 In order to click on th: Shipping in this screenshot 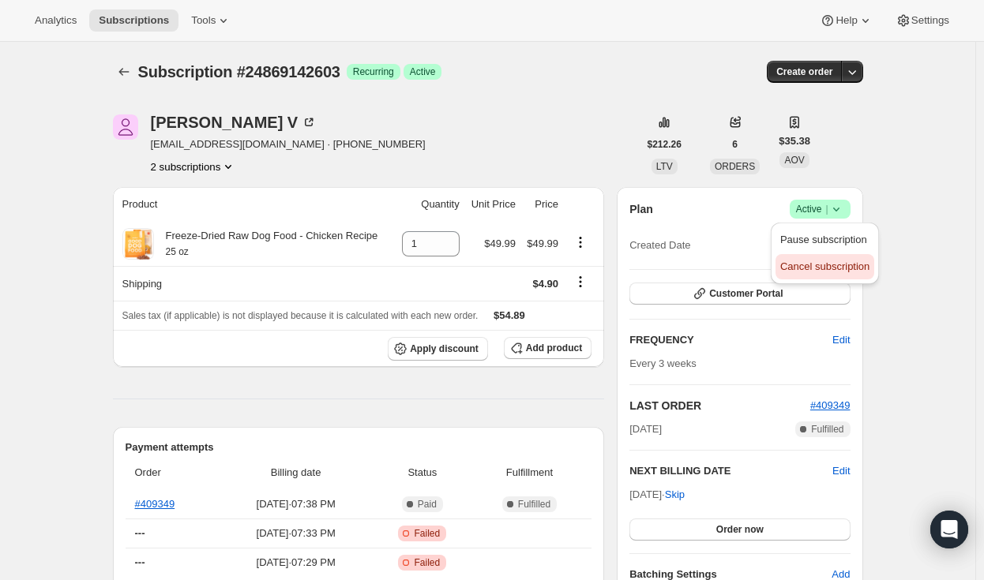, I will do `click(253, 283)`.